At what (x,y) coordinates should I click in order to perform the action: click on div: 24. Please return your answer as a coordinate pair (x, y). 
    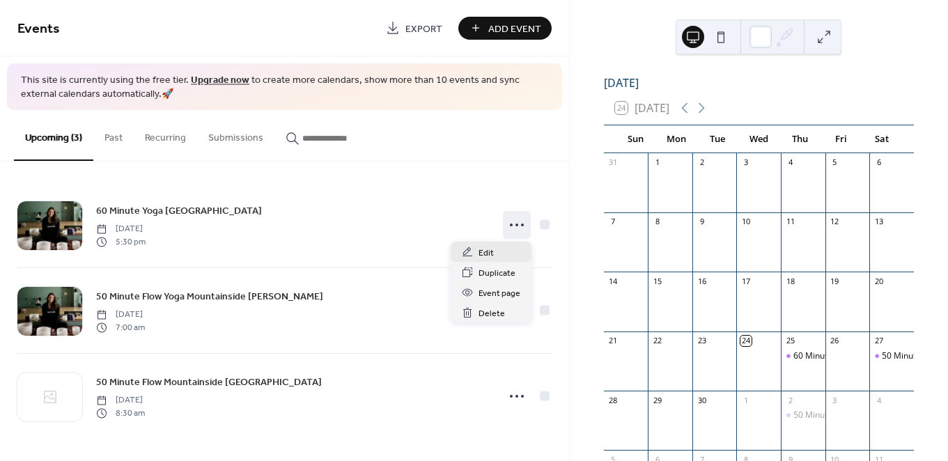
    Looking at the image, I should click on (746, 341).